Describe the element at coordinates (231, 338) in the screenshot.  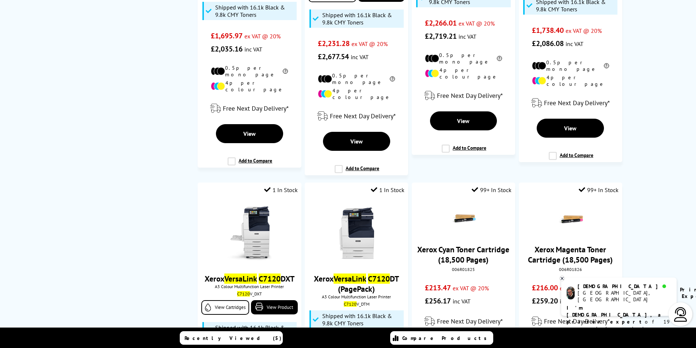
I see `a: Recently Viewed (5)` at that location.